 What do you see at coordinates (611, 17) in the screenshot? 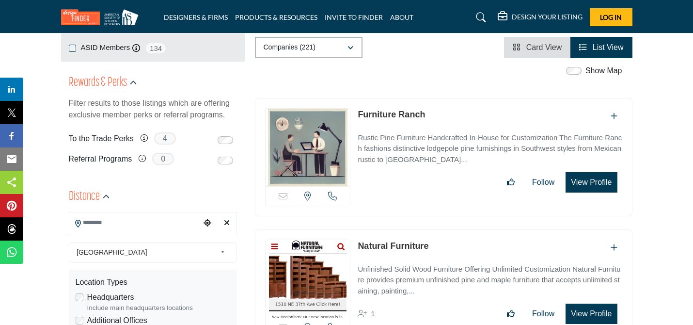
I see `span: Log In` at bounding box center [611, 17].